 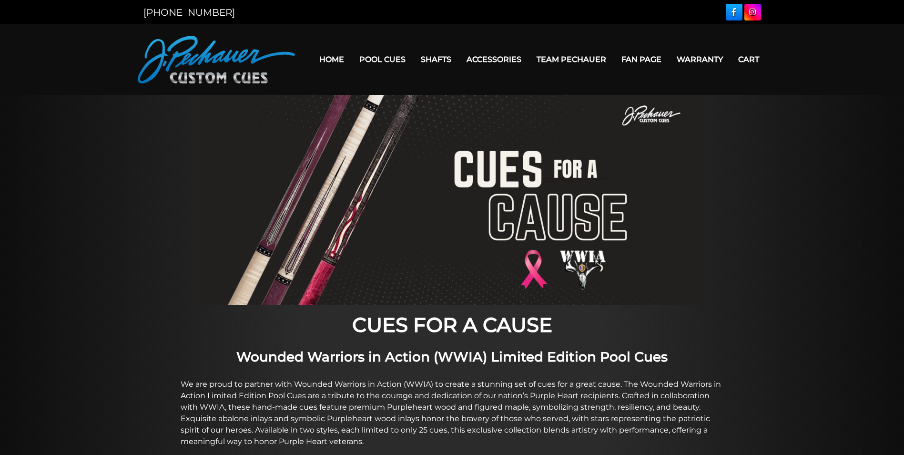 I want to click on img: Pechauer Custom Cues, so click(x=216, y=60).